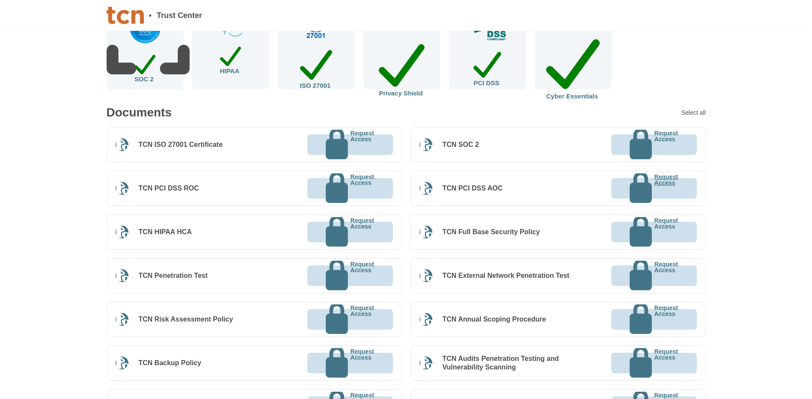 Image resolution: width=812 pixels, height=399 pixels. I want to click on div: TCN Audits Penetration Testing and Vulnerability Scanning, so click(522, 363).